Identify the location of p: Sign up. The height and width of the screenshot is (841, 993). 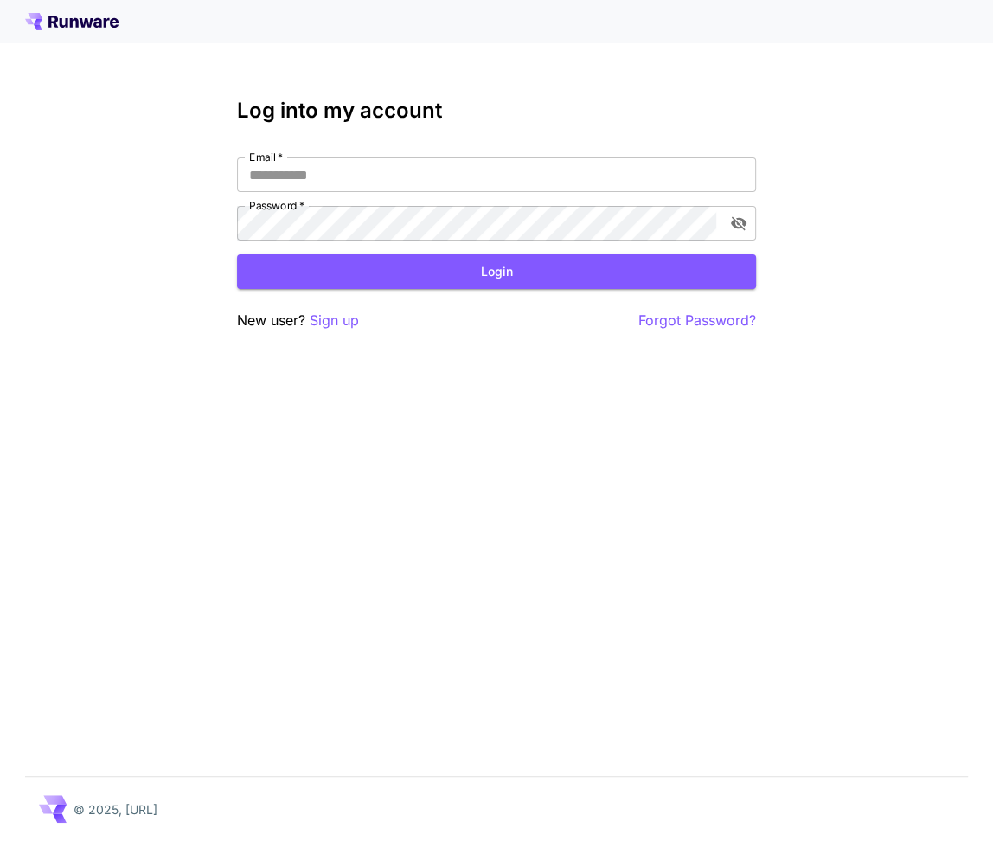
(334, 320).